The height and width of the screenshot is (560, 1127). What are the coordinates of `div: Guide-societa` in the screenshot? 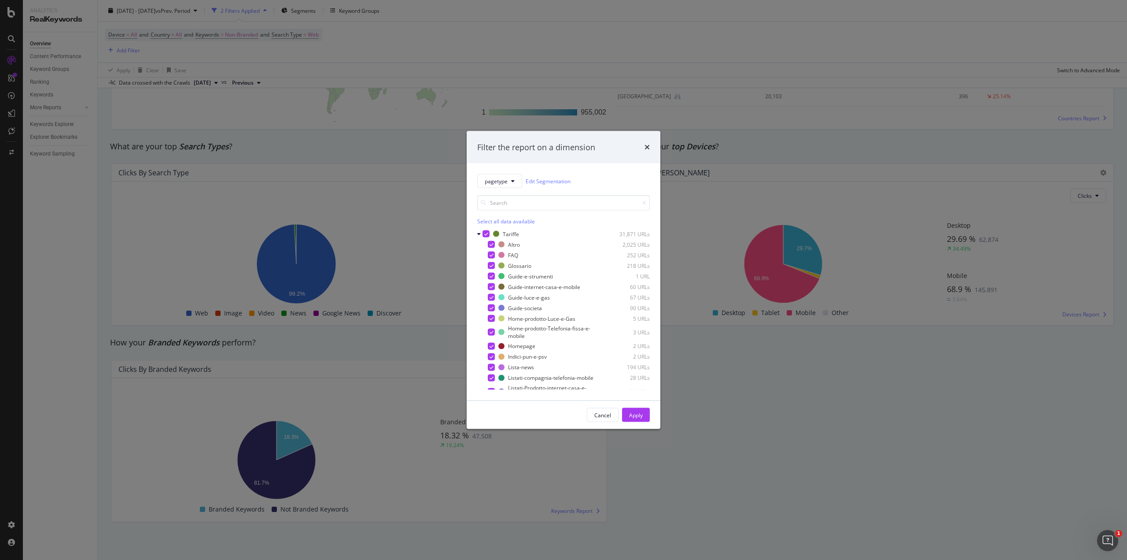 It's located at (525, 307).